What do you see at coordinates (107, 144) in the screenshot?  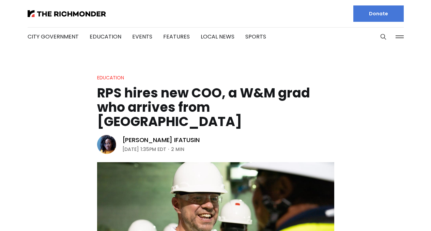 I see `img: Victoria A. Ifatusin` at bounding box center [107, 144].